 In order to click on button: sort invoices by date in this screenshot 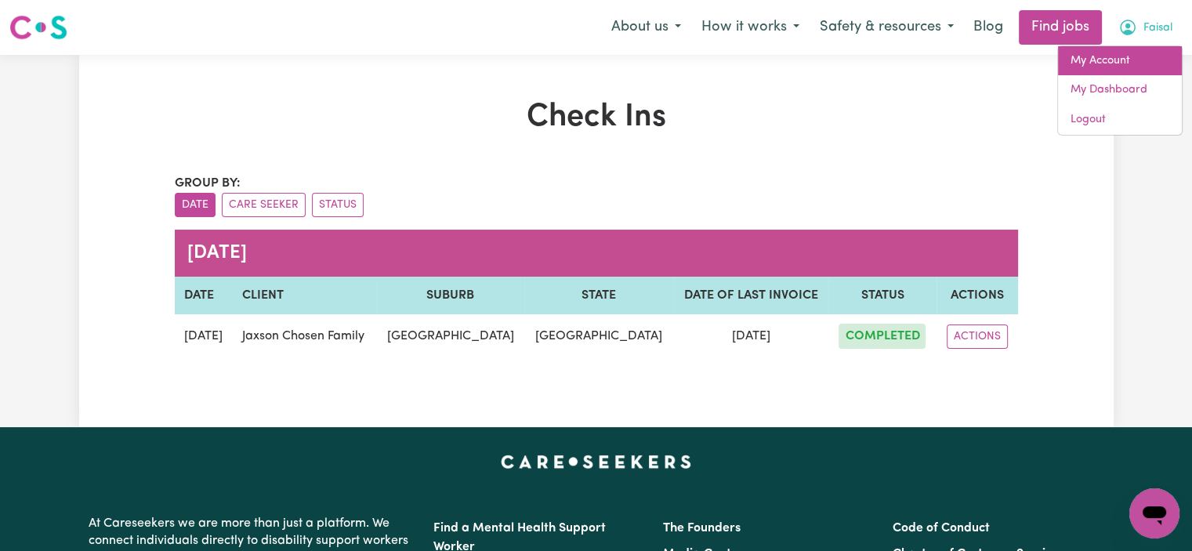, I will do `click(195, 205)`.